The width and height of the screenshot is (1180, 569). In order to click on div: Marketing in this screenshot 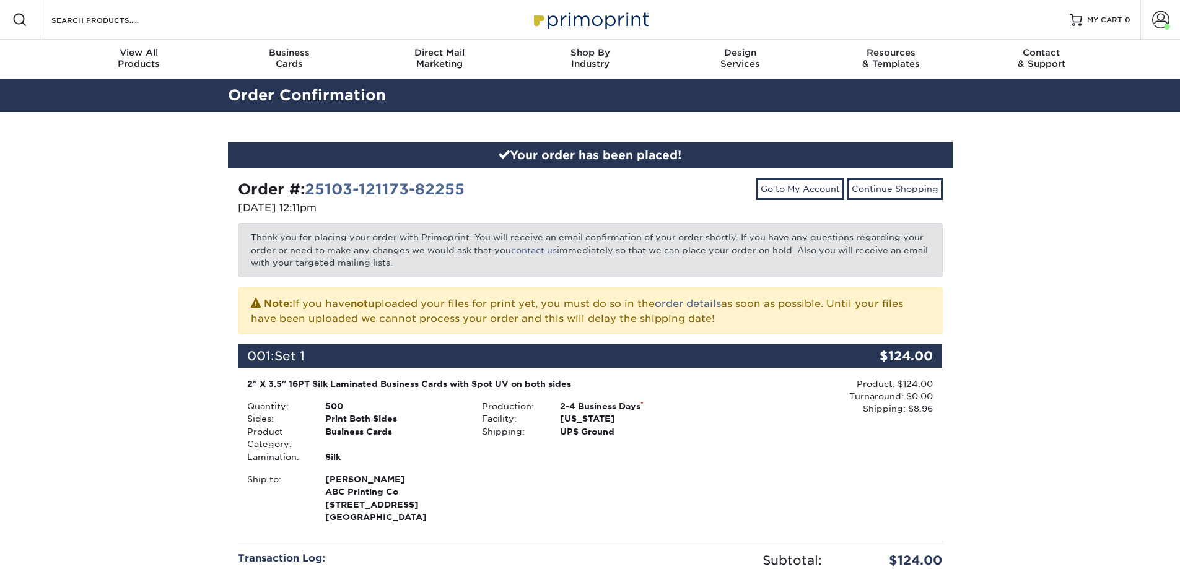, I will do `click(439, 58)`.